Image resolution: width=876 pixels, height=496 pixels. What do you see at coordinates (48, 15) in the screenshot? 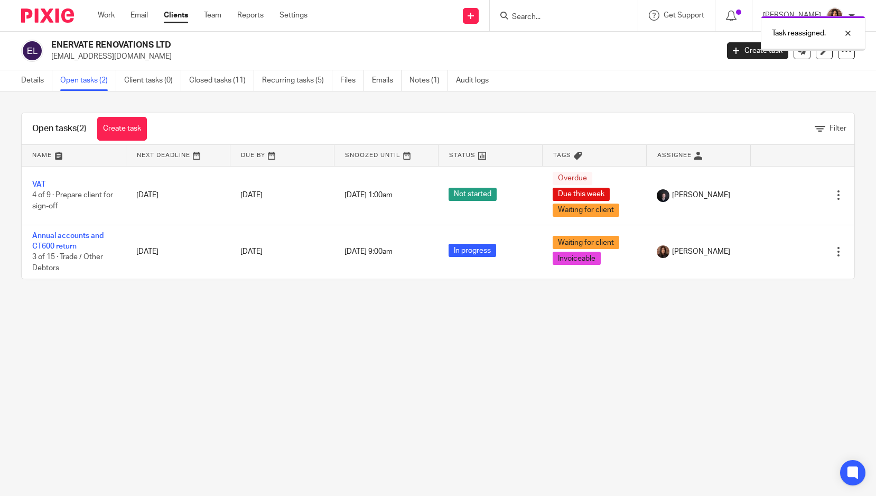
I see `img: Pixie` at bounding box center [48, 15].